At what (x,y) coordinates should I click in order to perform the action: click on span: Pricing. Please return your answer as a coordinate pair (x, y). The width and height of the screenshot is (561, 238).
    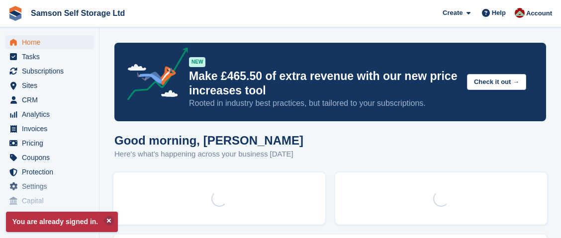
    Looking at the image, I should click on (52, 143).